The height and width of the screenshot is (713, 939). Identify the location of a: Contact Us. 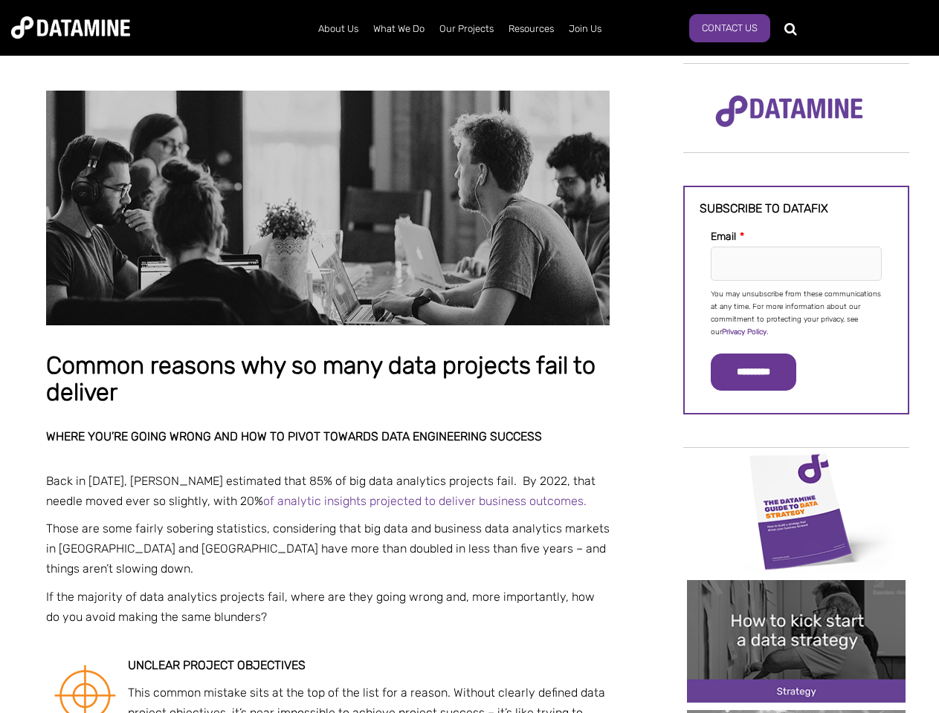
(729, 28).